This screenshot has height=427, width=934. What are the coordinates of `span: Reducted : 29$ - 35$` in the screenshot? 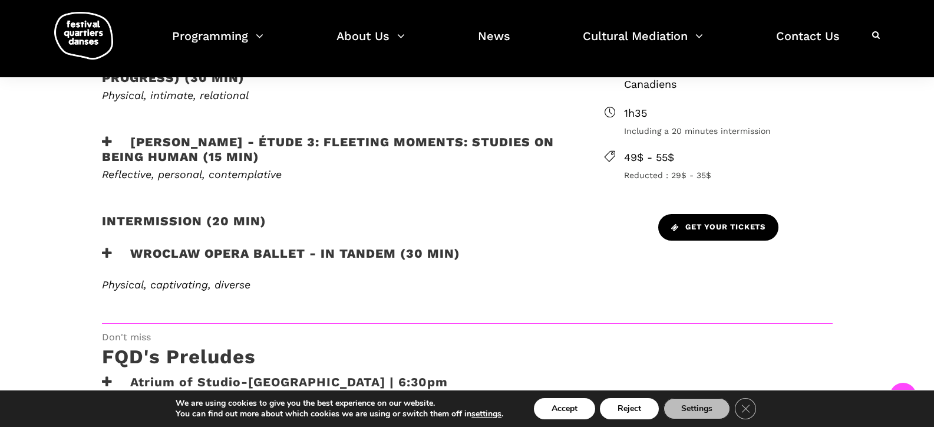 It's located at (729, 175).